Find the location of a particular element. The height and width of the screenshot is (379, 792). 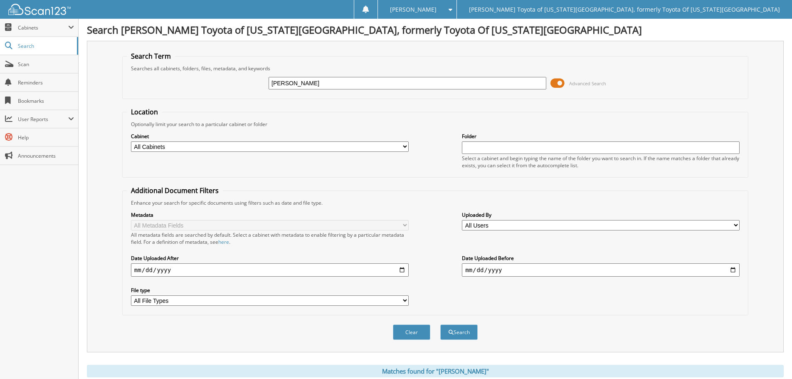

input: start is located at coordinates (270, 270).